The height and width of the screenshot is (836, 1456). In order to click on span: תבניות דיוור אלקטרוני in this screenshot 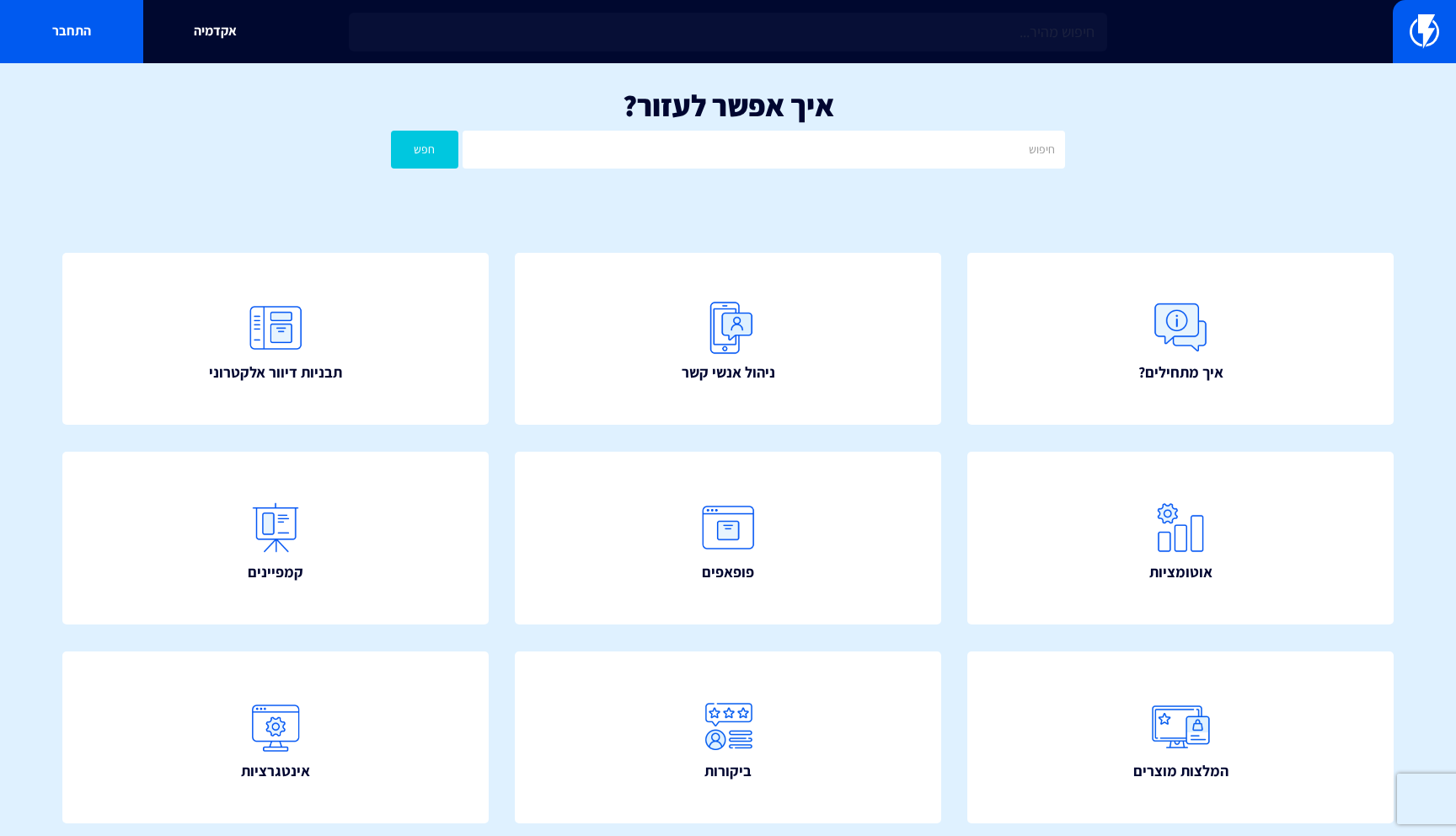, I will do `click(276, 372)`.